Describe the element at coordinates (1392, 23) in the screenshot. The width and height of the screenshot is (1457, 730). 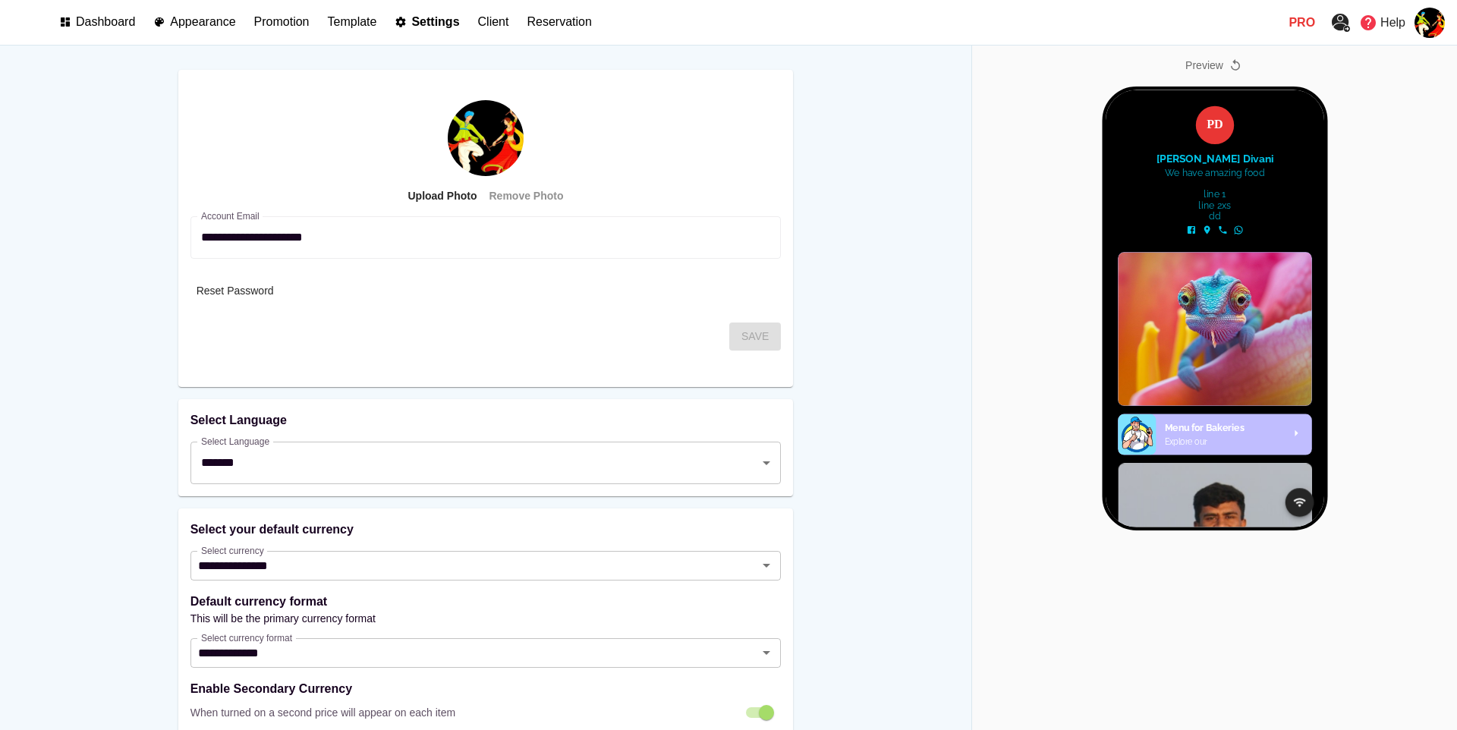
I see `p: Help` at that location.